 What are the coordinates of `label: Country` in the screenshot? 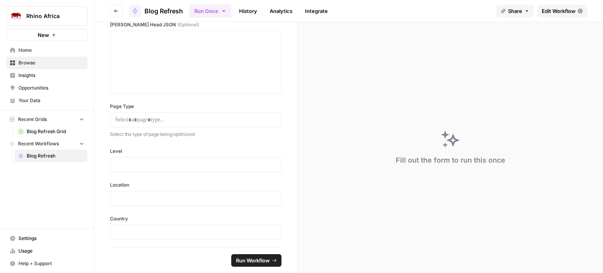 It's located at (195, 219).